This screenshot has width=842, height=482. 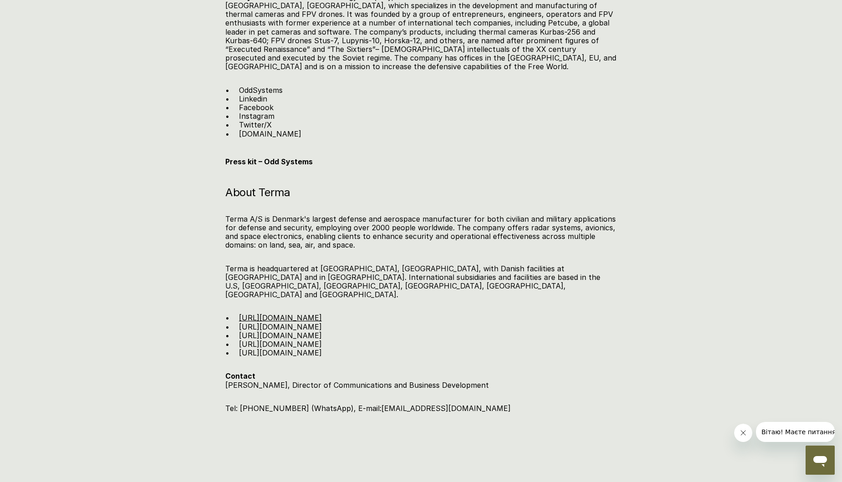 I want to click on a: Twitter/X, so click(x=255, y=125).